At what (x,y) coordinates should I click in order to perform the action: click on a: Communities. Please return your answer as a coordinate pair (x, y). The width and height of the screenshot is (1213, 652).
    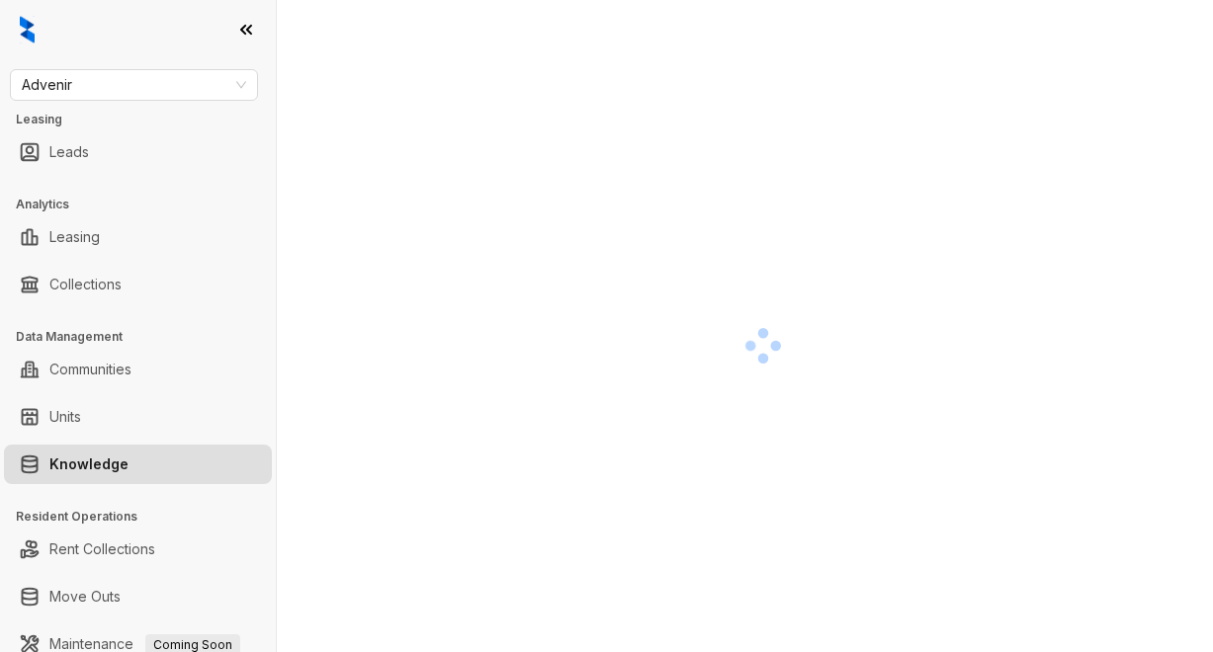
    Looking at the image, I should click on (90, 370).